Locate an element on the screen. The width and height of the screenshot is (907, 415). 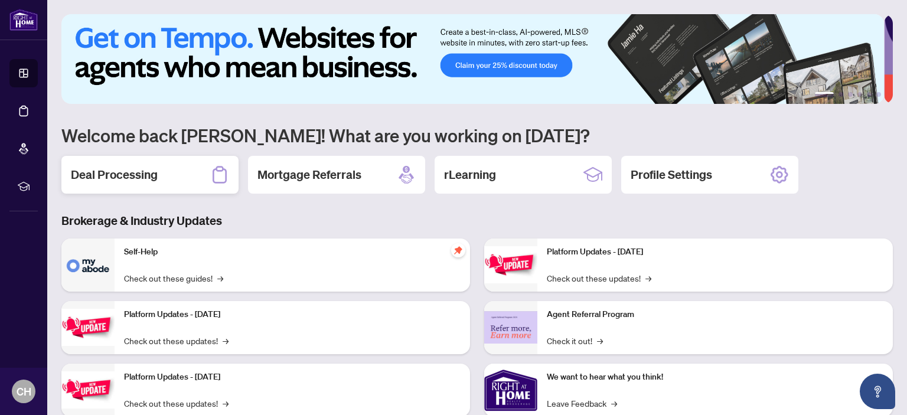
button: 1 is located at coordinates (824, 94).